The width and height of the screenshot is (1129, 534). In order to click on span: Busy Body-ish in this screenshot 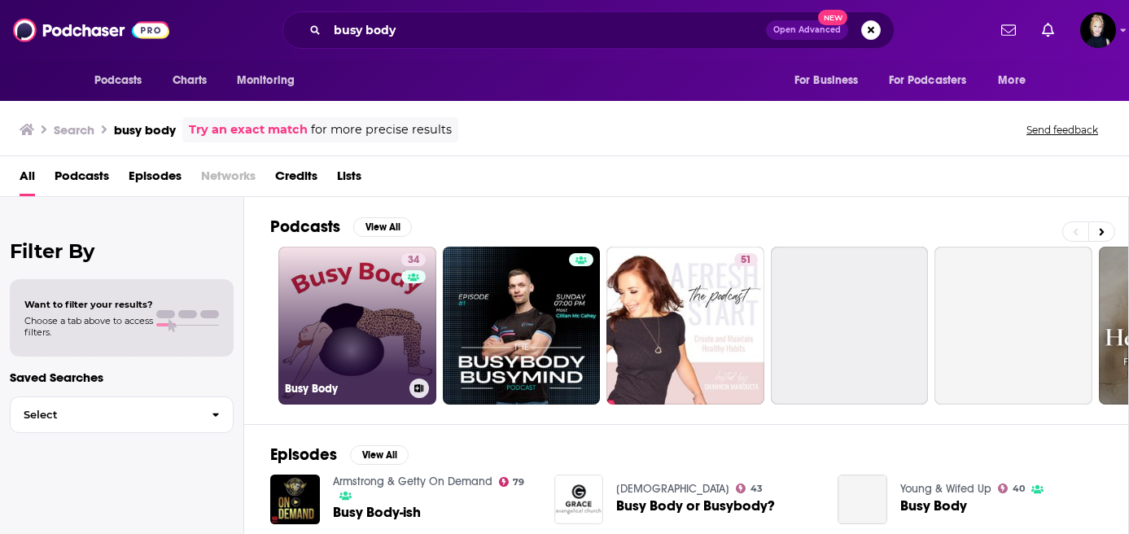, I will do `click(377, 512)`.